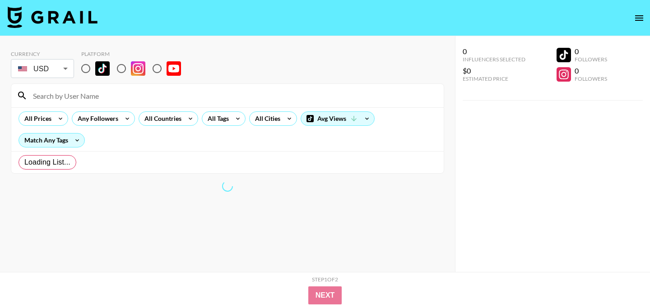 The width and height of the screenshot is (650, 308). I want to click on div: Match Any Tags, so click(51, 140).